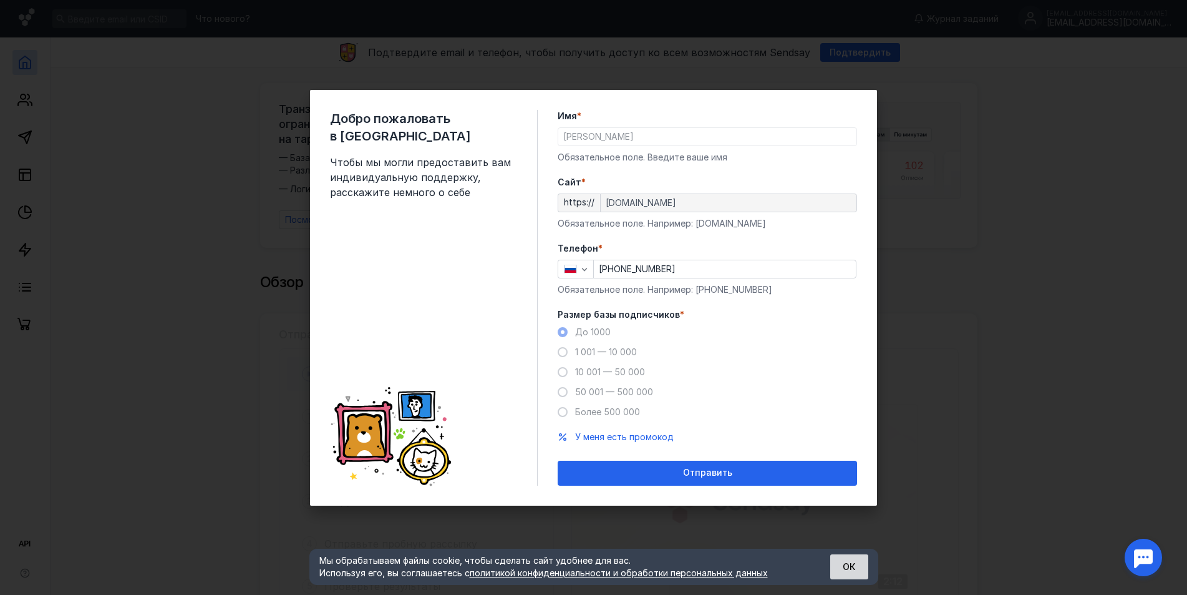 This screenshot has height=595, width=1187. What do you see at coordinates (849, 567) in the screenshot?
I see `button: ОК` at bounding box center [849, 567].